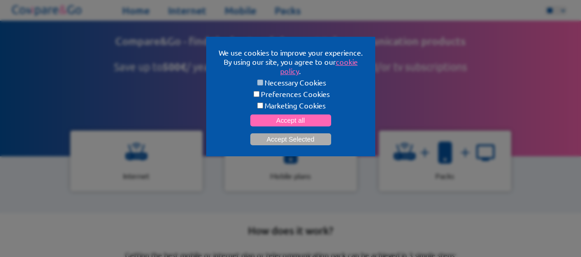 Image resolution: width=581 pixels, height=257 pixels. Describe the element at coordinates (291, 94) in the screenshot. I see `label: Preferences Cookies` at that location.